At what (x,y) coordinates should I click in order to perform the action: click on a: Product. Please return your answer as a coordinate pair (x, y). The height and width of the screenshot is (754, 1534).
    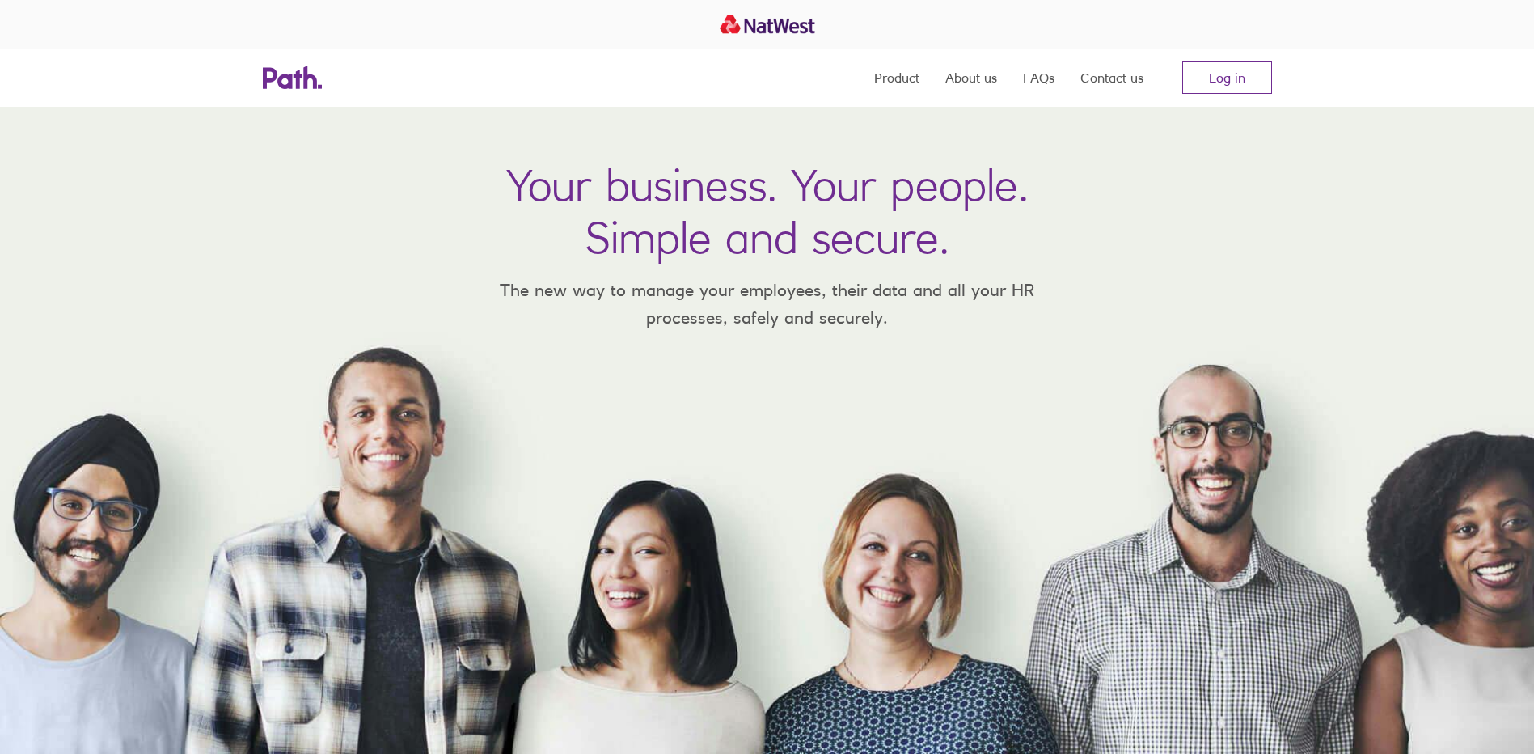
    Looking at the image, I should click on (897, 78).